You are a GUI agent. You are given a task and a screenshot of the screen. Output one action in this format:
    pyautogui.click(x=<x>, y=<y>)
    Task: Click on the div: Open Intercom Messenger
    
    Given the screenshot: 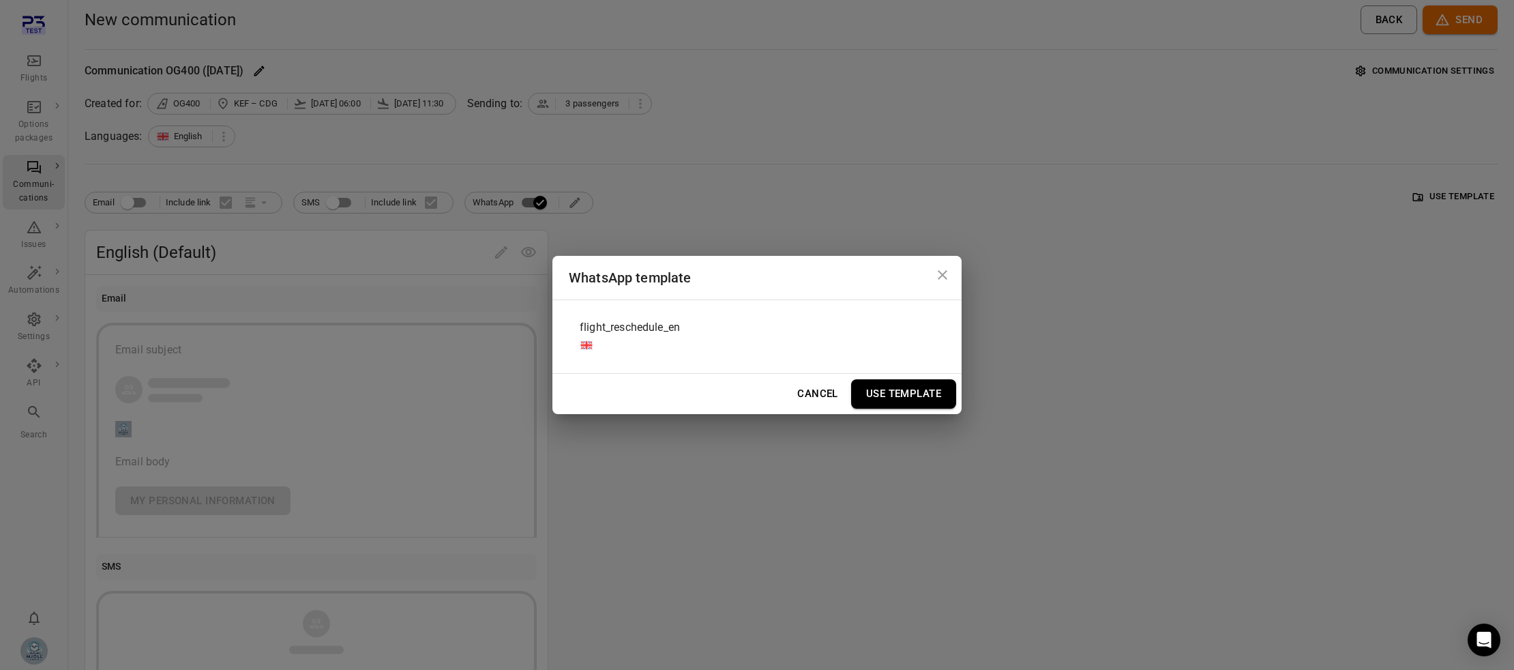 What is the action you would take?
    pyautogui.click(x=1484, y=640)
    